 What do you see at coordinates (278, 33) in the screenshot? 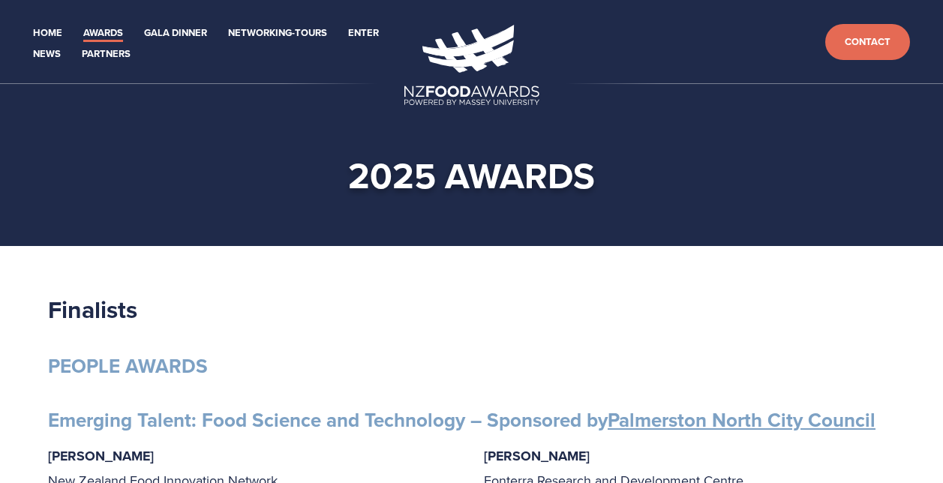
I see `a: Networking-Tours` at bounding box center [278, 33].